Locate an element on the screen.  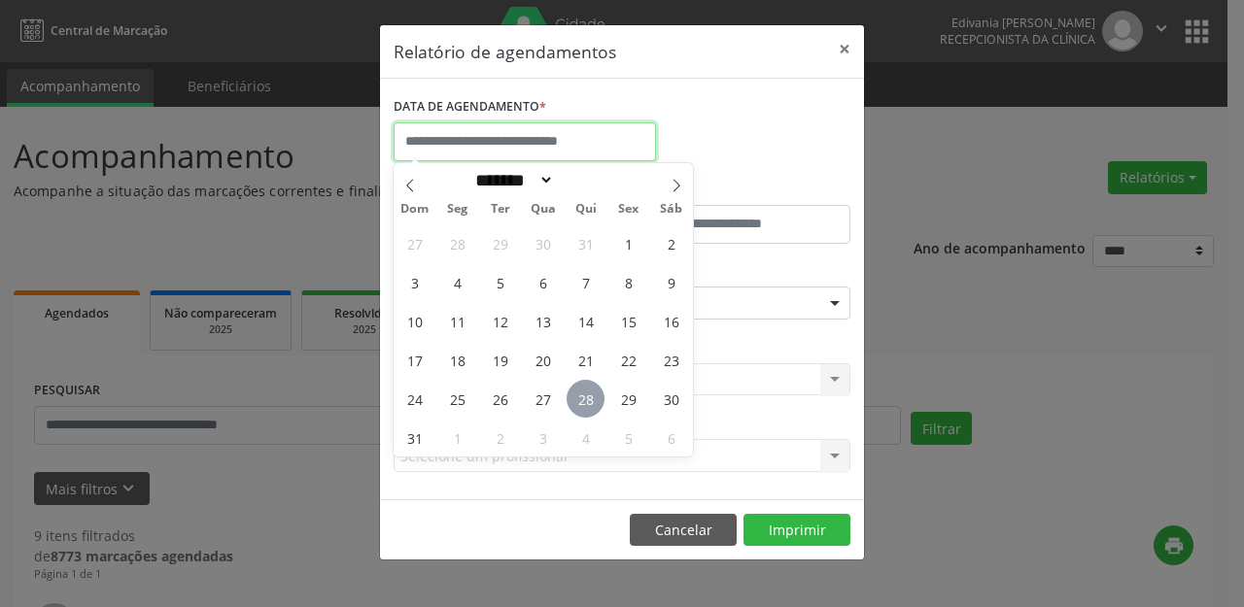
span: Agosto 8, 2025 is located at coordinates (628, 282).